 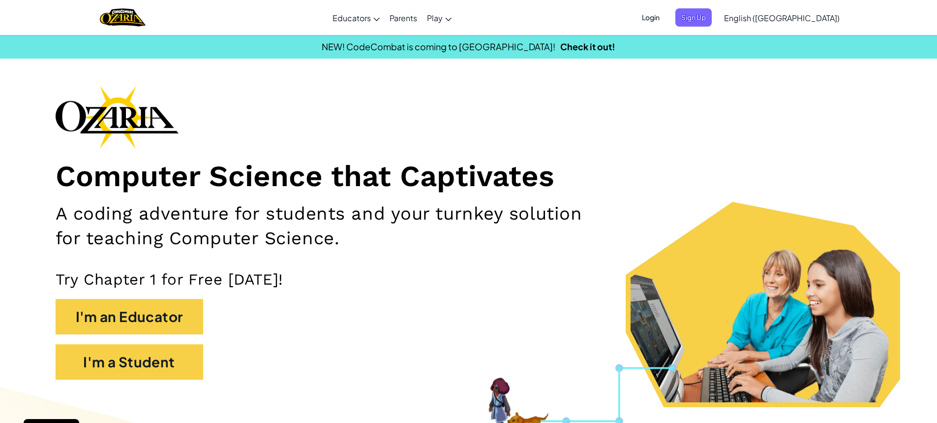 What do you see at coordinates (651, 17) in the screenshot?
I see `span: Login` at bounding box center [651, 17].